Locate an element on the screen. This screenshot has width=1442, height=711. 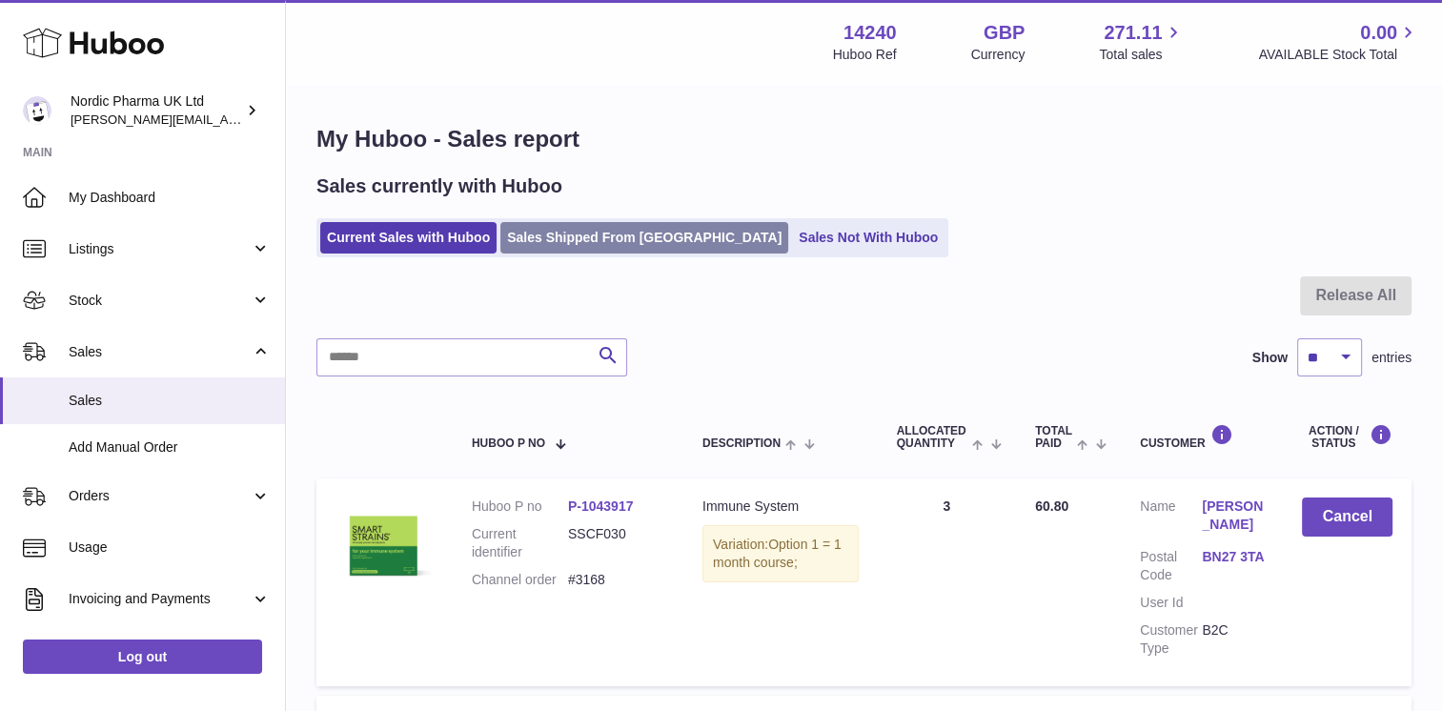
img: Immune_System_30sachets_FrontFace.png is located at coordinates (383, 545).